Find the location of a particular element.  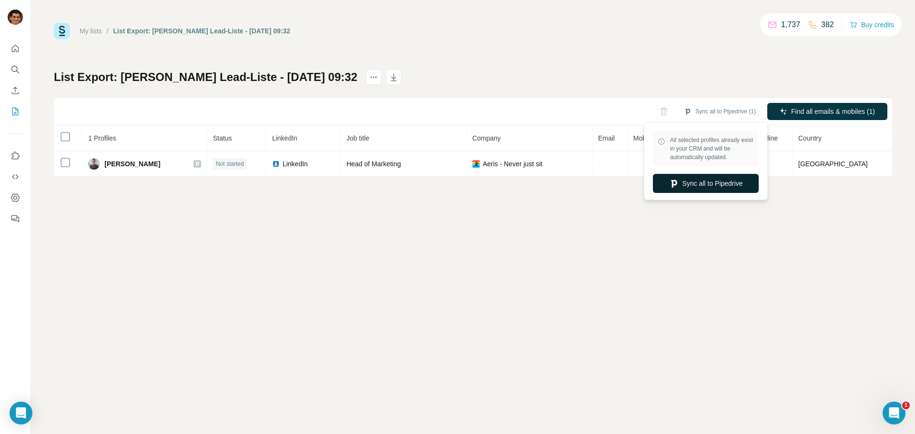

p: 1,737 is located at coordinates (790, 25).